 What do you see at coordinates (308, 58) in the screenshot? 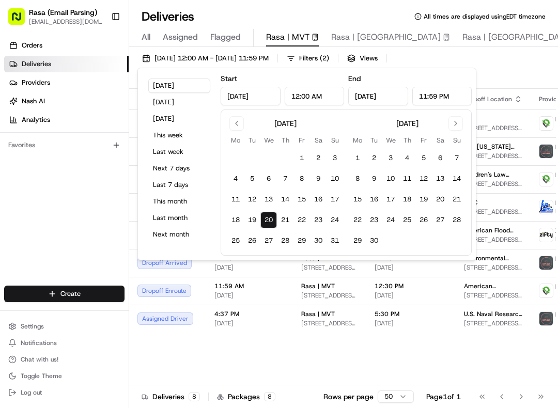
I see `button: Filters(2)` at bounding box center [308, 58].